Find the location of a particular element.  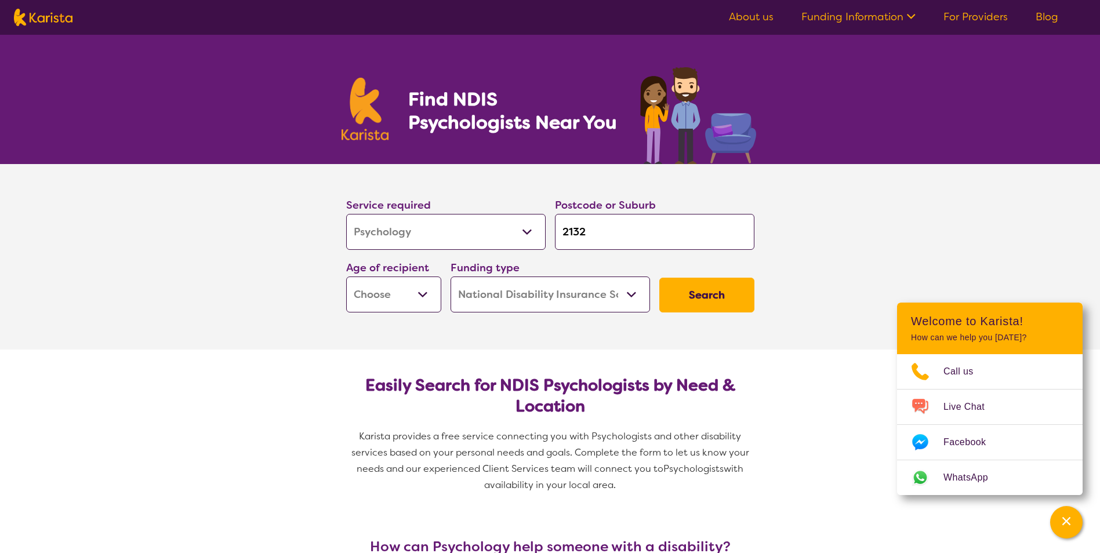

label: Postcode or Suburb is located at coordinates (606, 205).